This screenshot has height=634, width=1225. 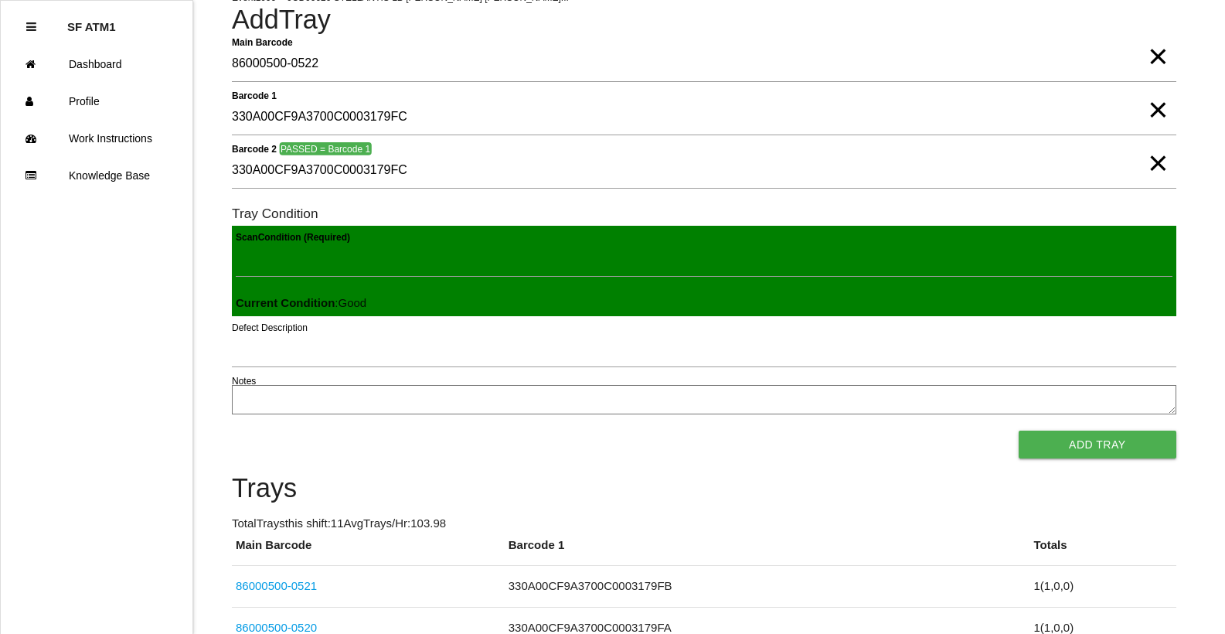 What do you see at coordinates (276, 627) in the screenshot?
I see `a: 86000500-0520` at bounding box center [276, 627].